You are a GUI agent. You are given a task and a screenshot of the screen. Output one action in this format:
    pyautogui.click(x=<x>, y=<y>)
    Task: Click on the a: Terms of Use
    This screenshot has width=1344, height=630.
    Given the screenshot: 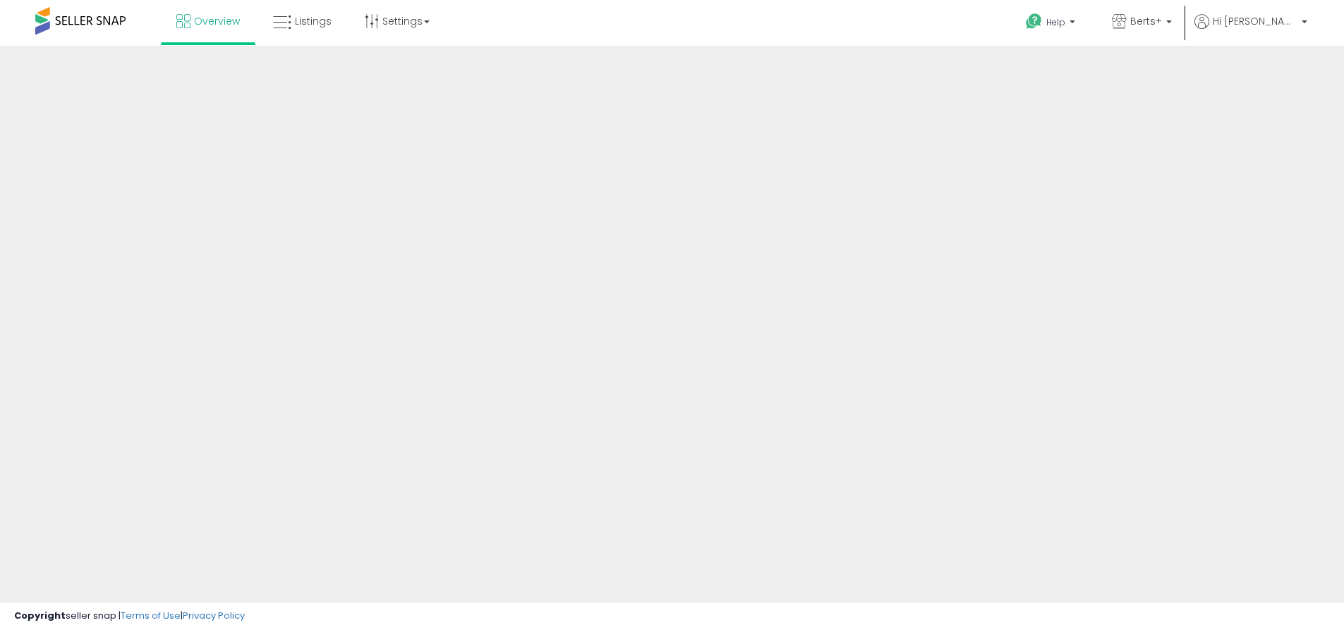 What is the action you would take?
    pyautogui.click(x=150, y=615)
    